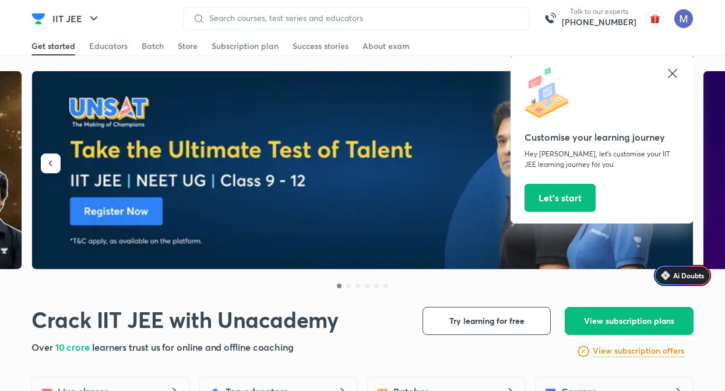 This screenshot has width=725, height=391. Describe the element at coordinates (188, 46) in the screenshot. I see `a: Store` at that location.